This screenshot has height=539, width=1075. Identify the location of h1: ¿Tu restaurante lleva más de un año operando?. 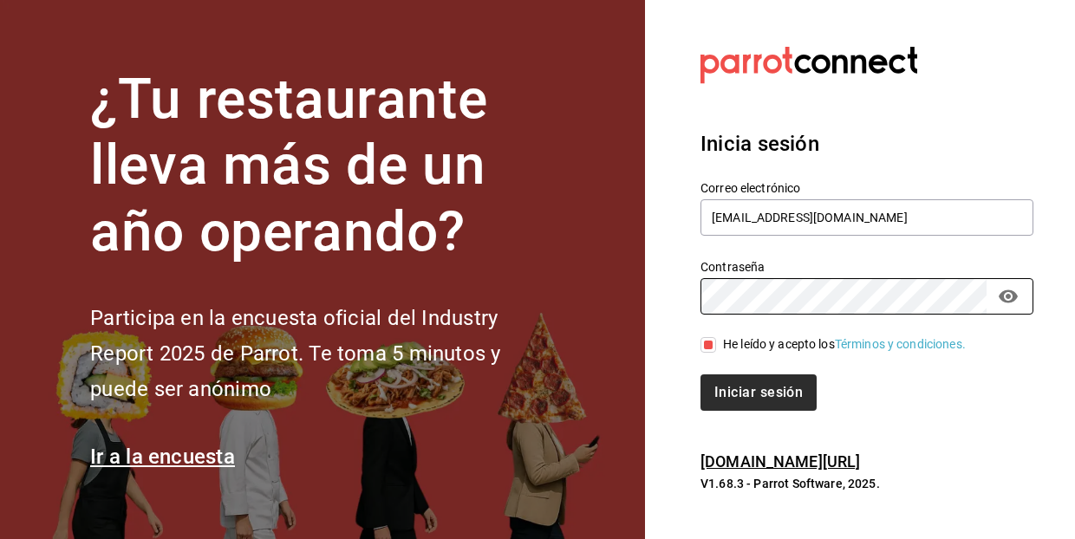
(324, 166).